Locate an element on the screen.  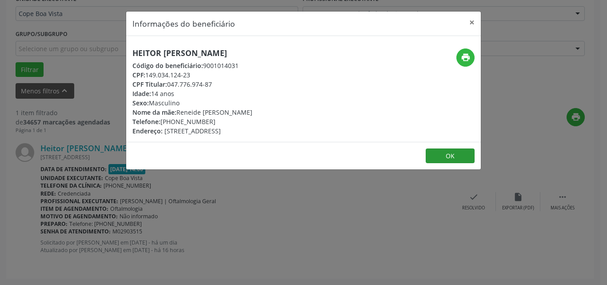
button: print is located at coordinates (465, 57).